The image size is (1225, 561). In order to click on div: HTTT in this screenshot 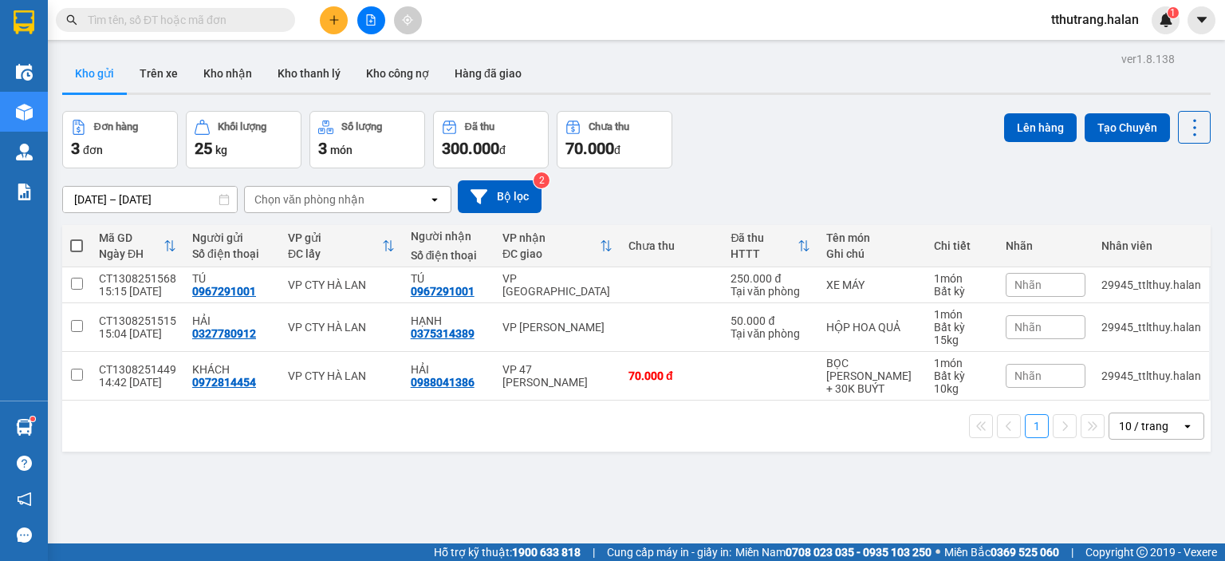, I will do `click(764, 254)`.